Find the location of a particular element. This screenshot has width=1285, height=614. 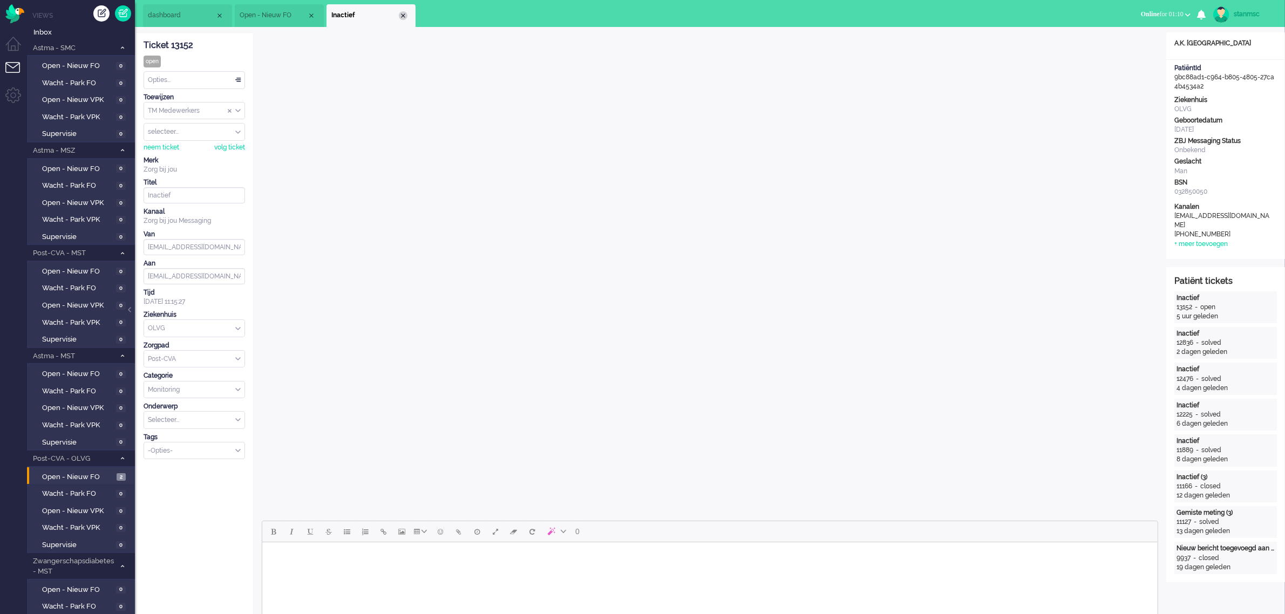

div: open is located at coordinates (152, 62).